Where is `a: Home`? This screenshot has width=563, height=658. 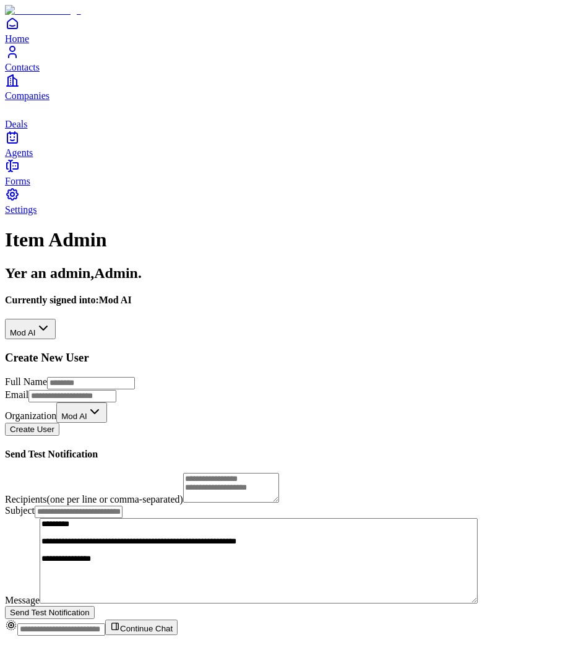 a: Home is located at coordinates (282, 30).